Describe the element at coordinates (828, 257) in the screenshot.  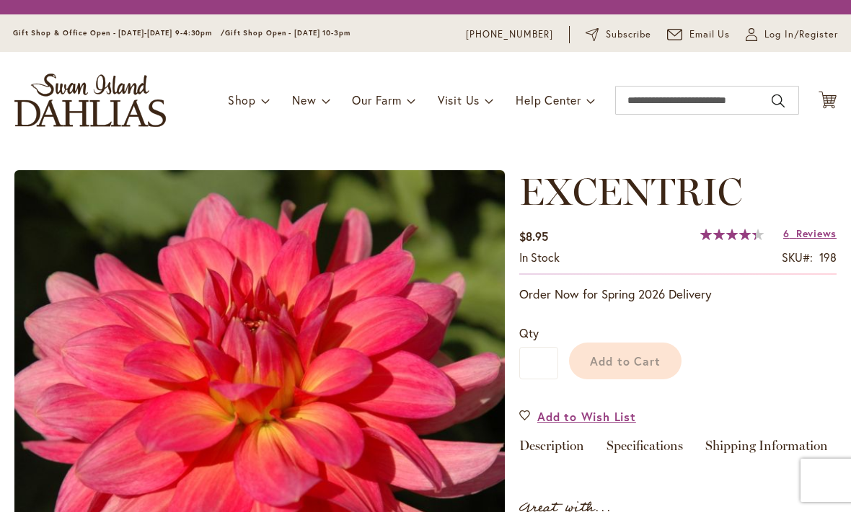
I see `div: 198` at that location.